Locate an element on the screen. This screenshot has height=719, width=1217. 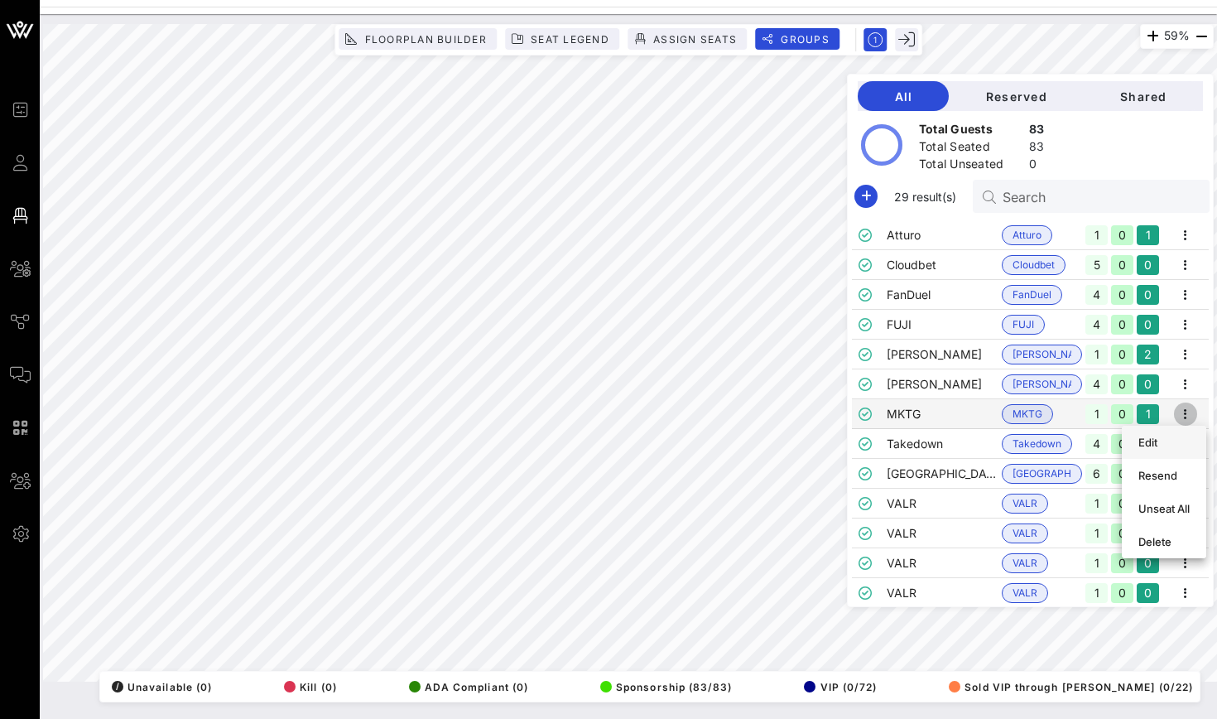
span: Kill (0) is located at coordinates (311, 687).